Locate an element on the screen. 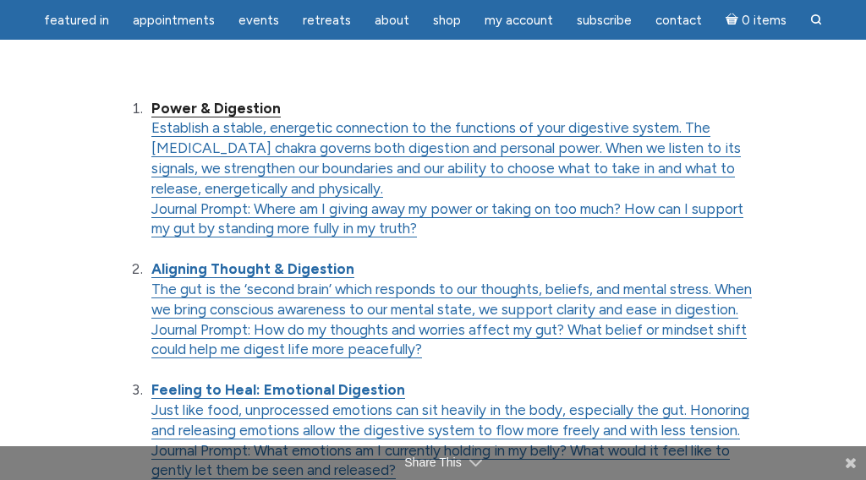 The height and width of the screenshot is (480, 866). a: The gut is the ‘second brain’ which responds to our thoughts, beliefs, and mental stress. When we... is located at coordinates (452, 299).